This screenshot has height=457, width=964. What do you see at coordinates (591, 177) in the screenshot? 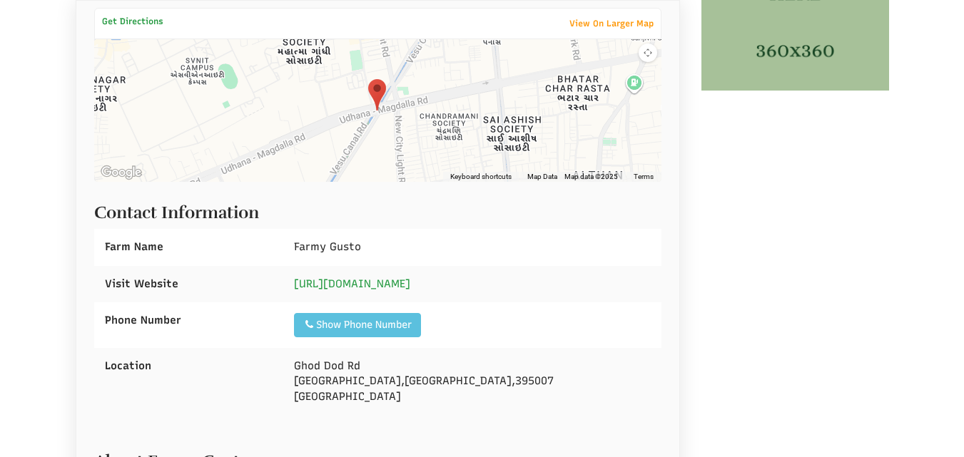
I see `span: Map data ©2025` at bounding box center [591, 177].